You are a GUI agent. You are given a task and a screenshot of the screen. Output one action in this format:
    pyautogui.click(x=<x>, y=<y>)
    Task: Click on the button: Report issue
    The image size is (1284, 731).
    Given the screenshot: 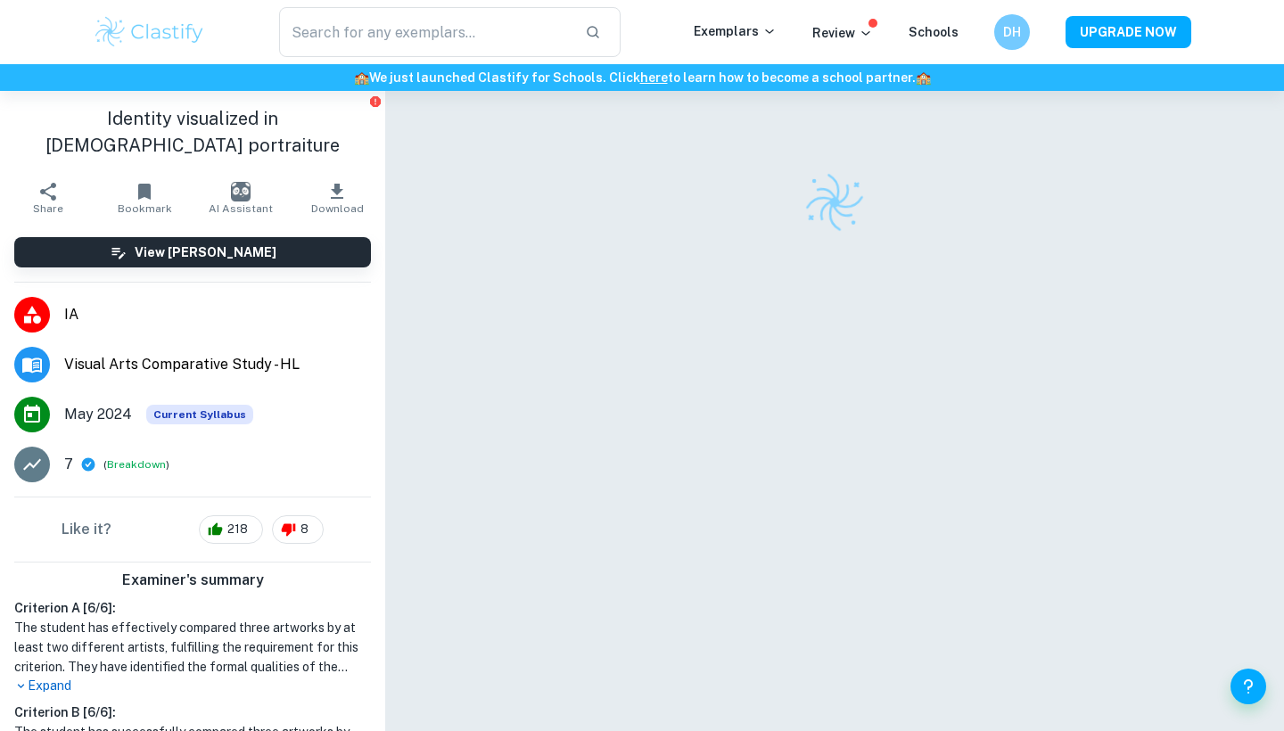 What is the action you would take?
    pyautogui.click(x=374, y=101)
    